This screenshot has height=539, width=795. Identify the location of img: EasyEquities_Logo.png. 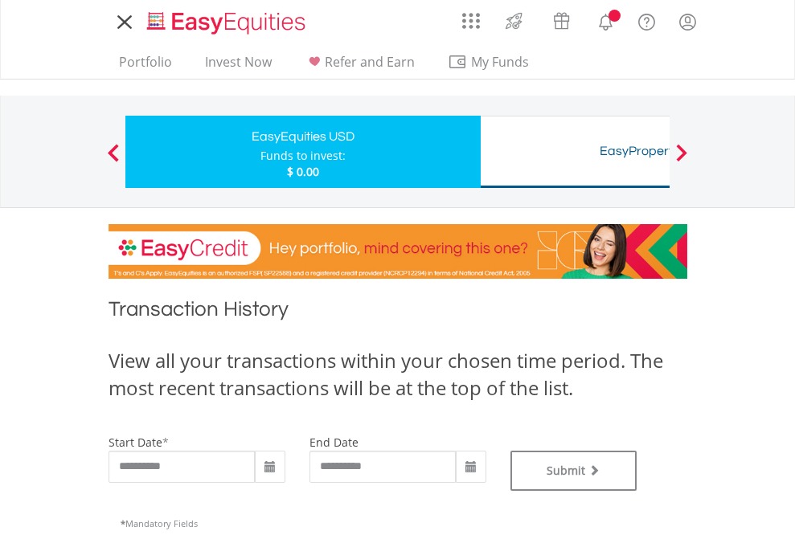
(227, 23).